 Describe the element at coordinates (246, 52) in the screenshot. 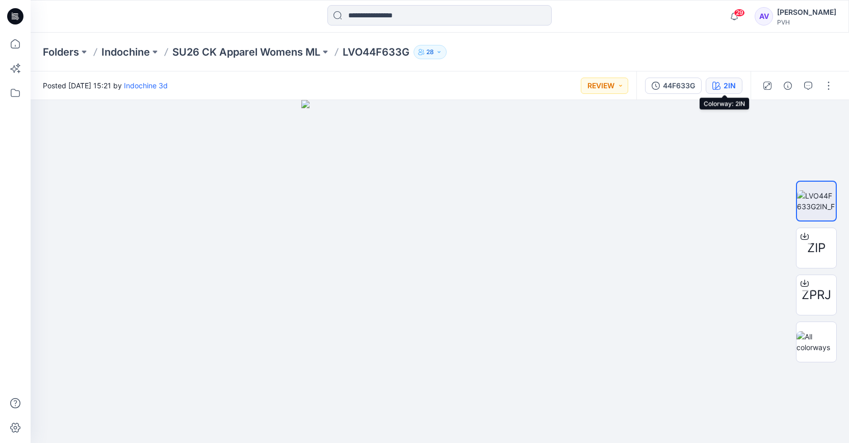

I see `a: SU26 CK Apparel Womens ML` at that location.